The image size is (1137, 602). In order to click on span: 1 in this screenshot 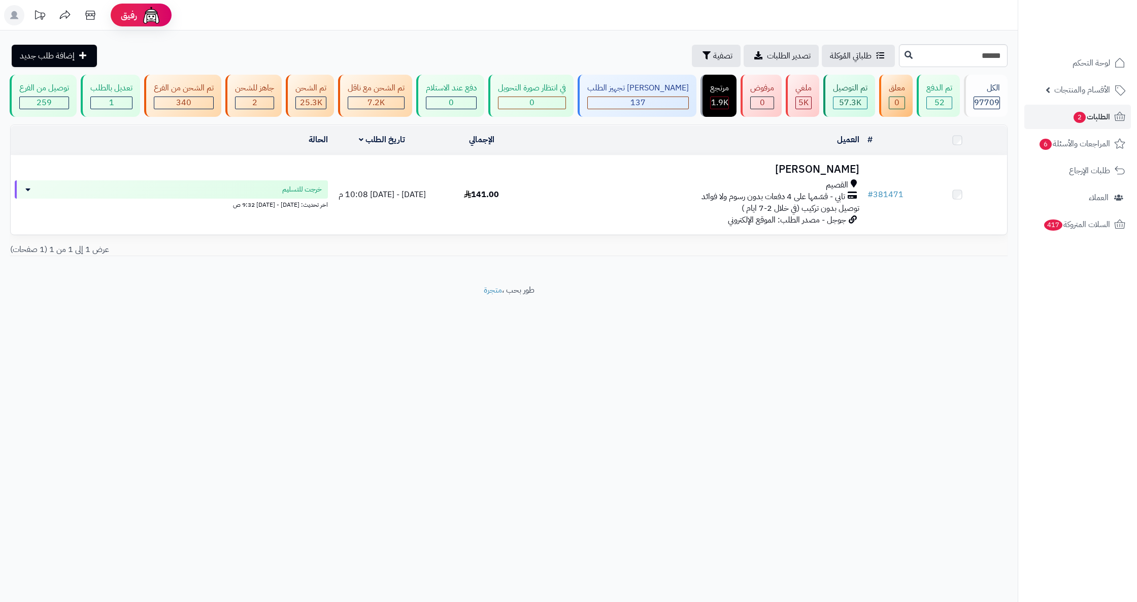, I will do `click(112, 103)`.